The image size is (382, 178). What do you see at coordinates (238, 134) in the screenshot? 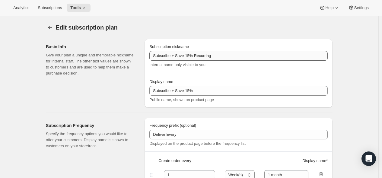
I see `input: Deliver every` at bounding box center [238, 134].